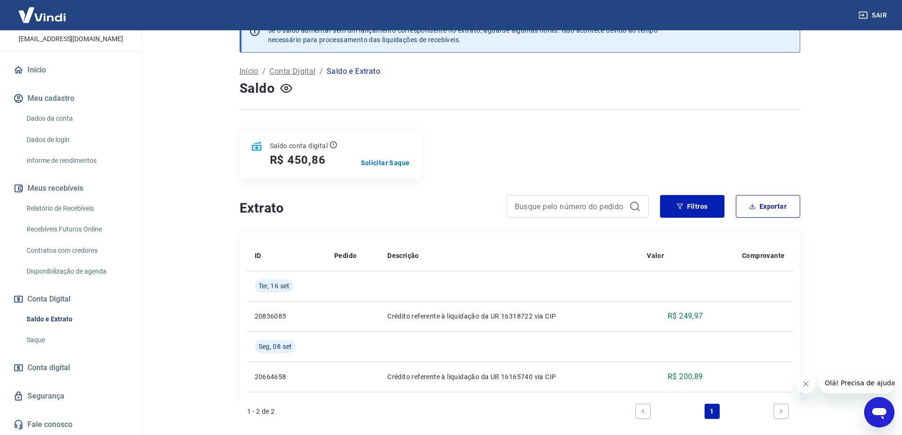 The width and height of the screenshot is (902, 435). What do you see at coordinates (685, 377) in the screenshot?
I see `p: R$ 200,89` at bounding box center [685, 377].